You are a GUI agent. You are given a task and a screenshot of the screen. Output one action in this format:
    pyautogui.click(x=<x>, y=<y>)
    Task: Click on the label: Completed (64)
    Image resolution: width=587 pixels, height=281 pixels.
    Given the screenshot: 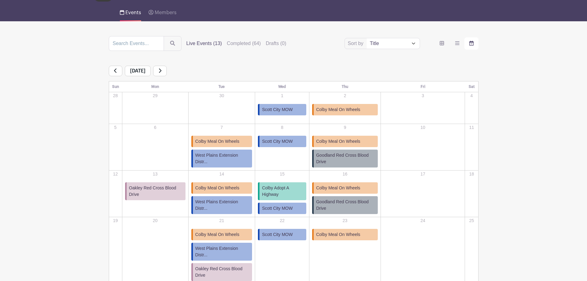 What is the action you would take?
    pyautogui.click(x=244, y=43)
    